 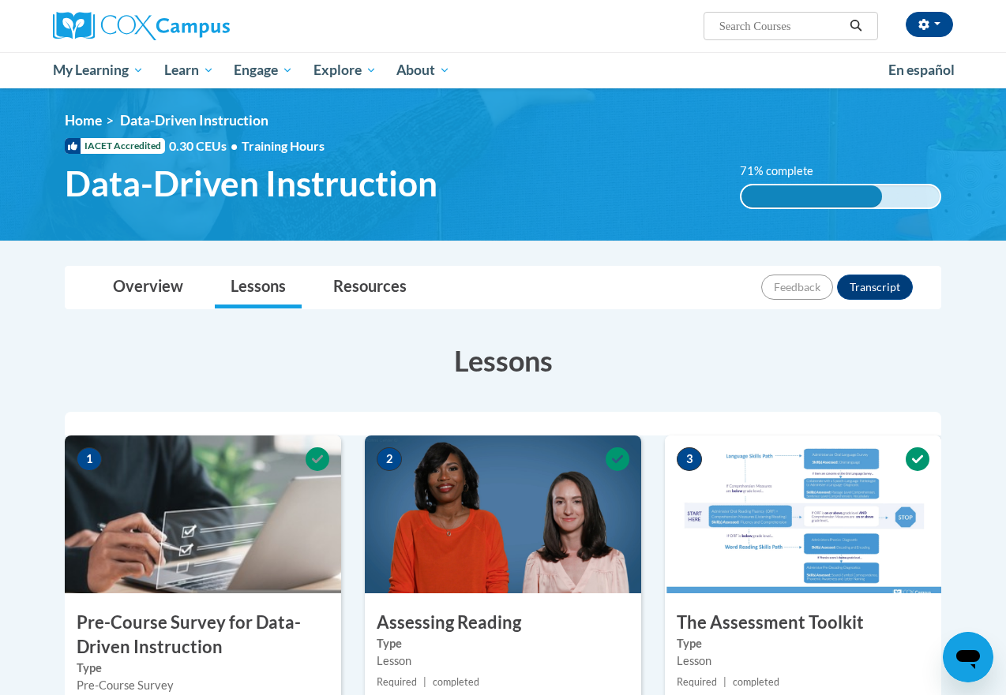 What do you see at coordinates (369, 287) in the screenshot?
I see `a: Resources` at bounding box center [369, 287].